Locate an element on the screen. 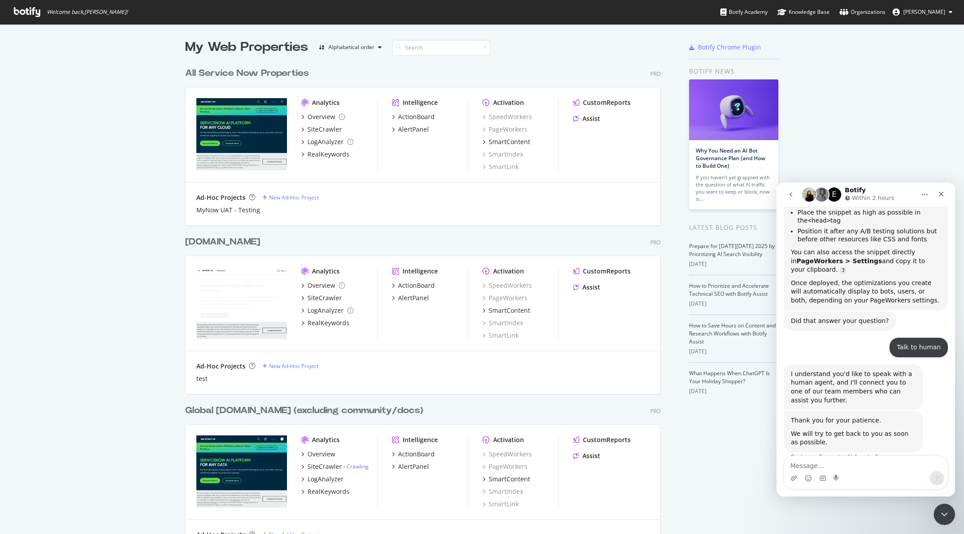  h1: Botify is located at coordinates (79, 8).